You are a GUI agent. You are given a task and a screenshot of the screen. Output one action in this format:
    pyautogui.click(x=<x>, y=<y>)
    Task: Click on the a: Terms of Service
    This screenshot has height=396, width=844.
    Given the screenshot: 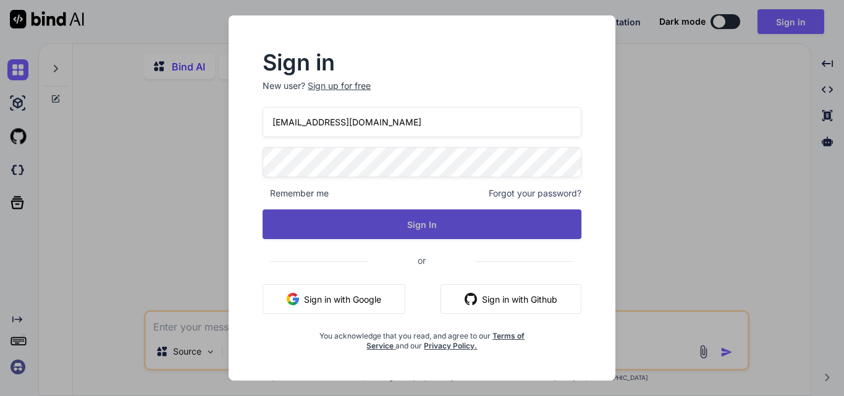 What is the action you would take?
    pyautogui.click(x=445, y=340)
    